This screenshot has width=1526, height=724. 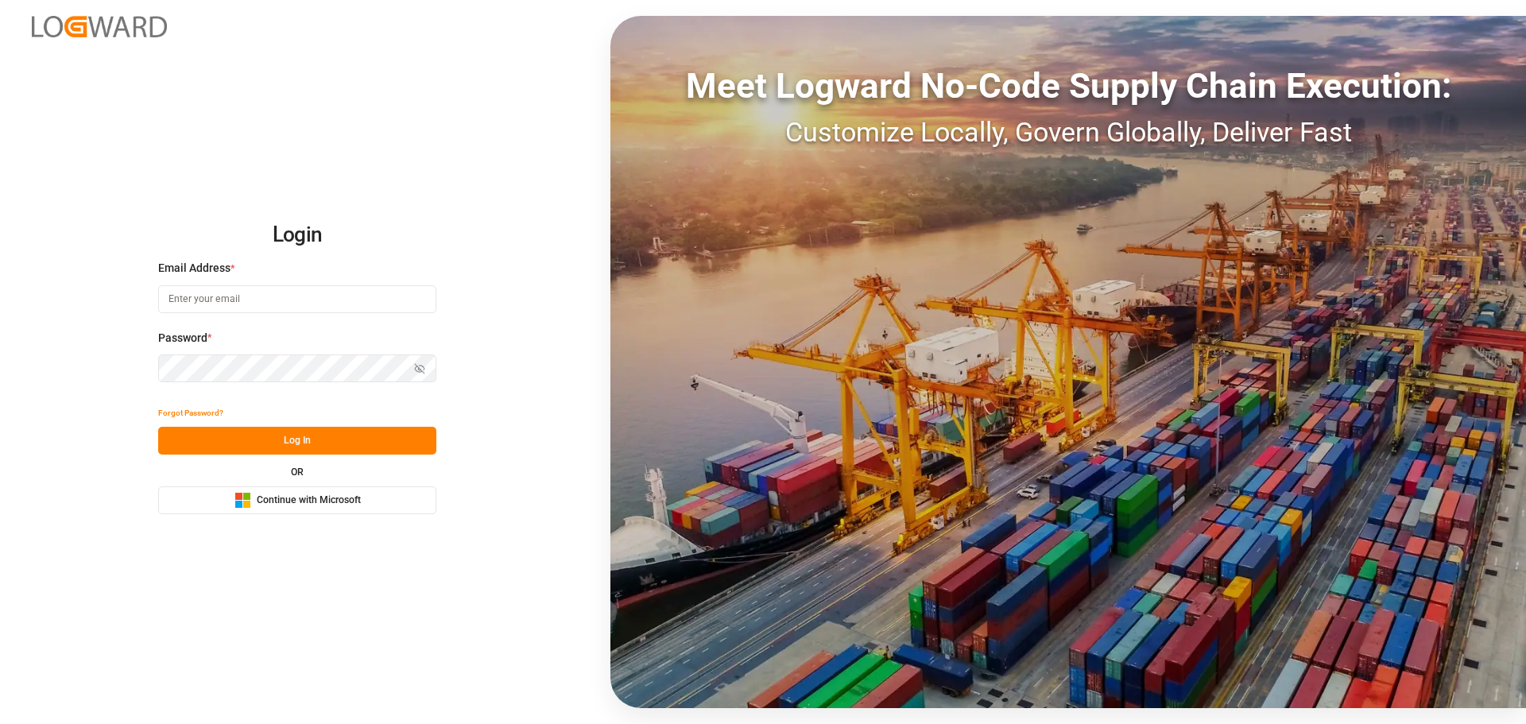 What do you see at coordinates (183, 338) in the screenshot?
I see `span: Password` at bounding box center [183, 338].